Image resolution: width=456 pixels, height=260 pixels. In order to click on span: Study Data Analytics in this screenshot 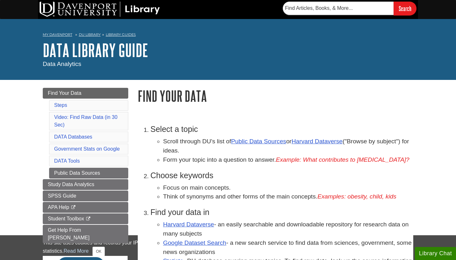, I will do `click(71, 184)`.